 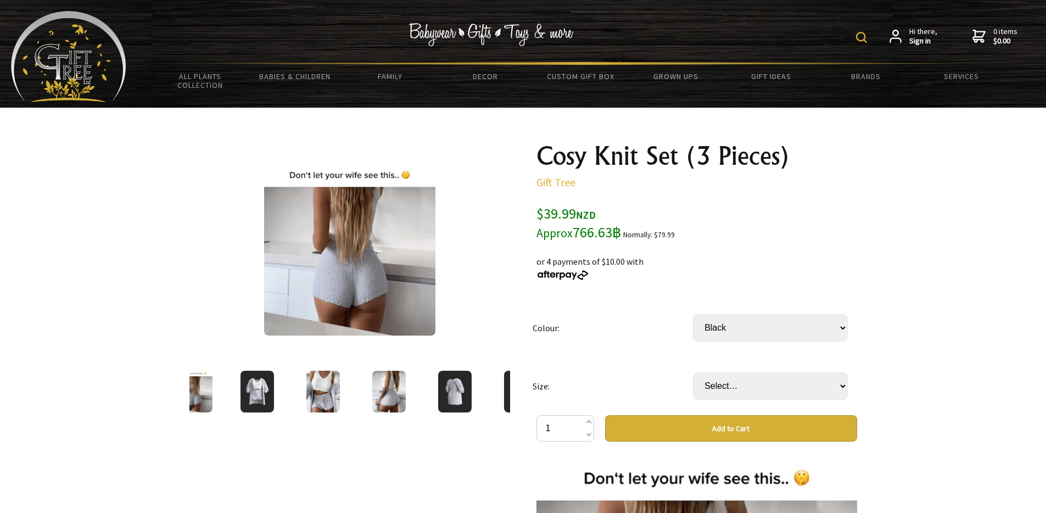 What do you see at coordinates (649, 234) in the screenshot?
I see `small: Normally: $79.99` at bounding box center [649, 234].